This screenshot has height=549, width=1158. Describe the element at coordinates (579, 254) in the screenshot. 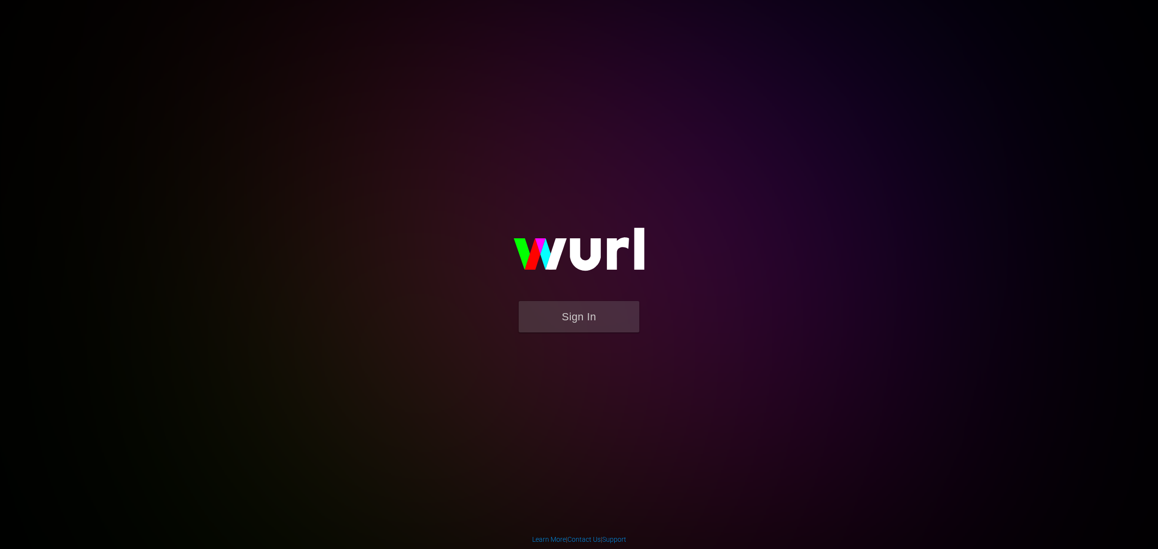

I see `img: wurl-logo-on-black-223613ac3d8ba8fe6dc639794a292ebdb59501304c7dfd60c99c58986ef67473.svg` at that location.